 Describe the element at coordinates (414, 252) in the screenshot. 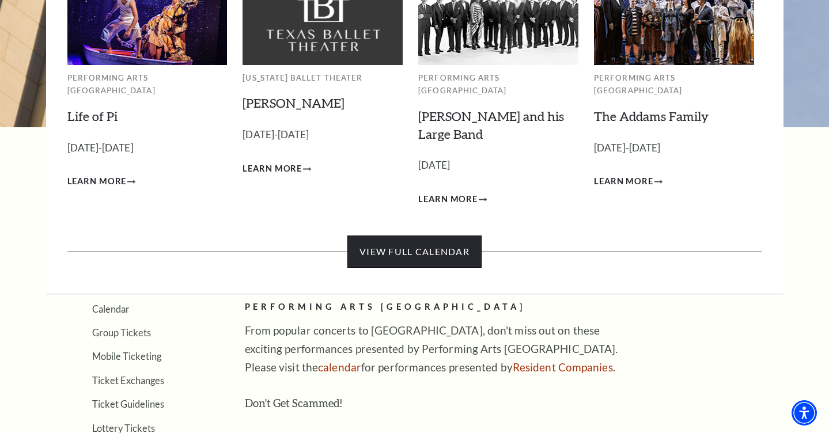

I see `a: View Full Calendar` at that location.